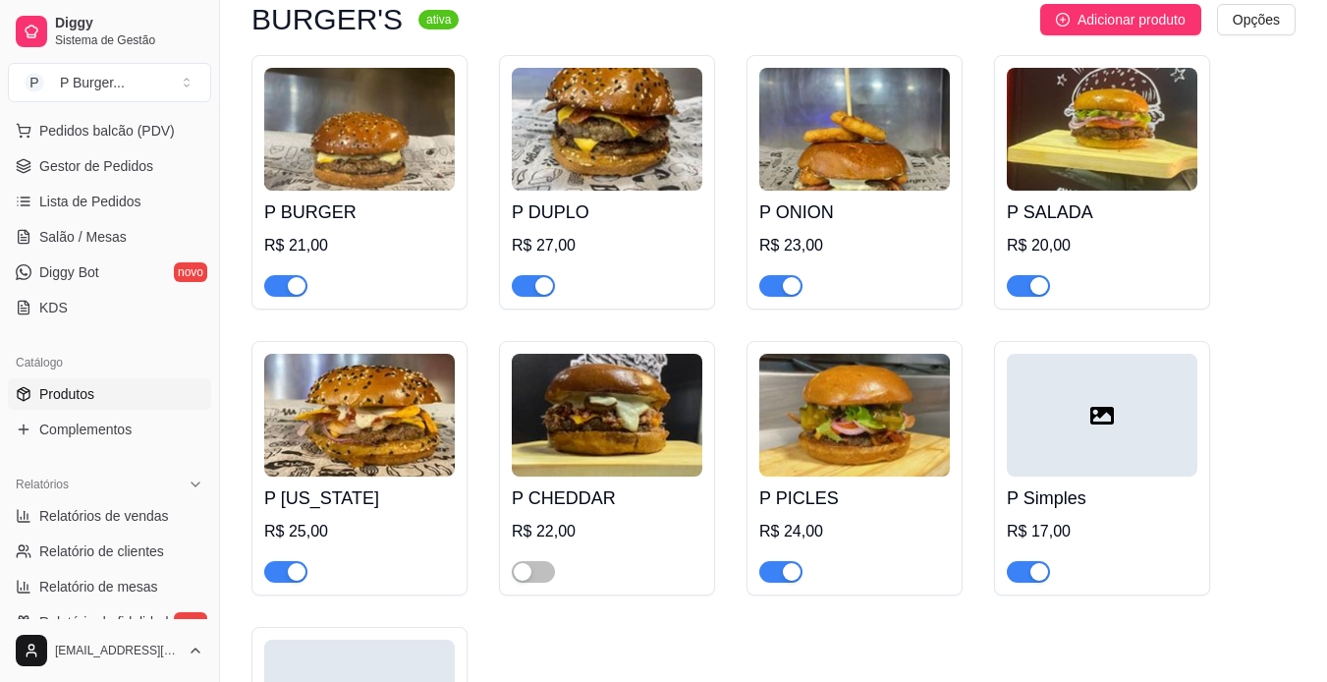 This screenshot has height=682, width=1327. I want to click on h4: P Simples, so click(1102, 498).